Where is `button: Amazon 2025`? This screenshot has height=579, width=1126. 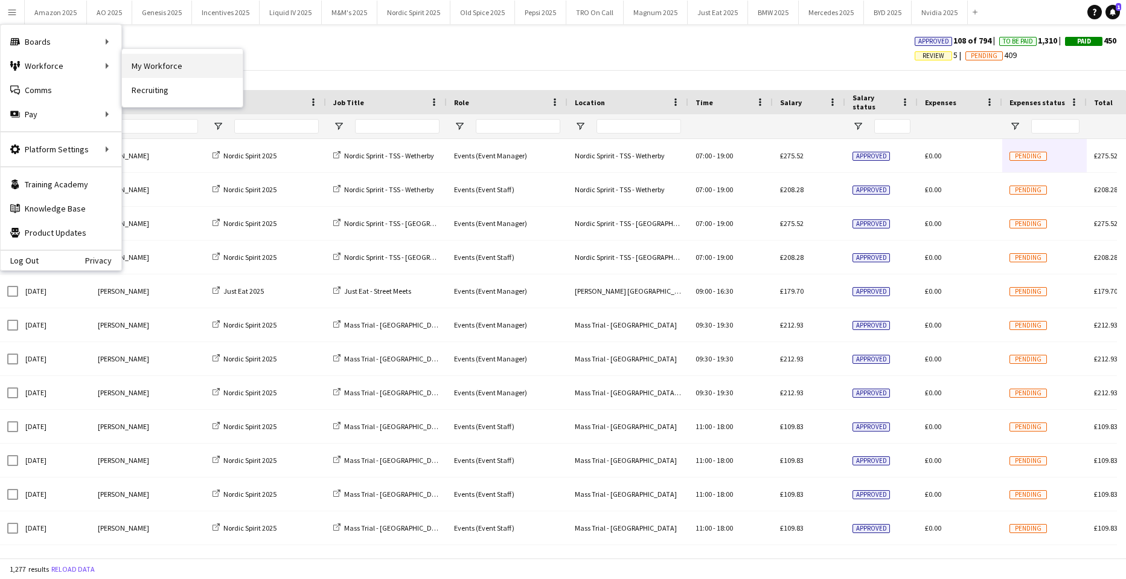 button: Amazon 2025 is located at coordinates (56, 12).